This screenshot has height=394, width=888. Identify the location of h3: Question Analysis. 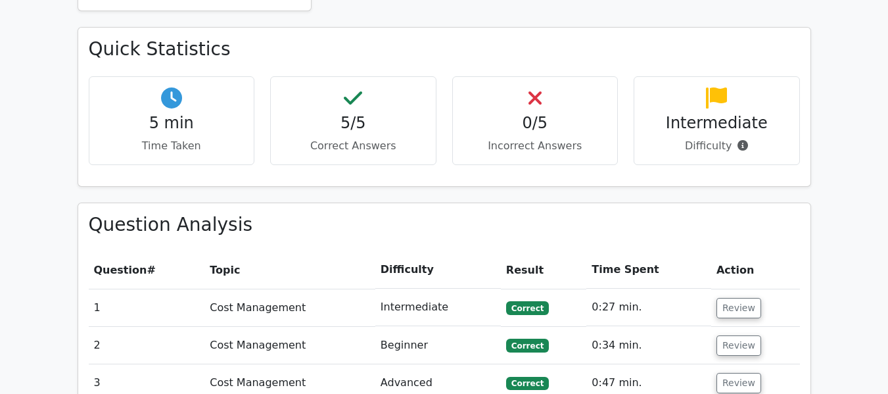
(444, 225).